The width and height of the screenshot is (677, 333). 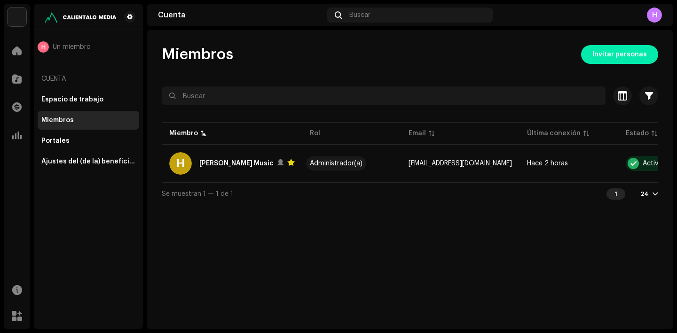 What do you see at coordinates (460, 164) in the screenshot?
I see `span: hsanabria035@gmail.com` at bounding box center [460, 164].